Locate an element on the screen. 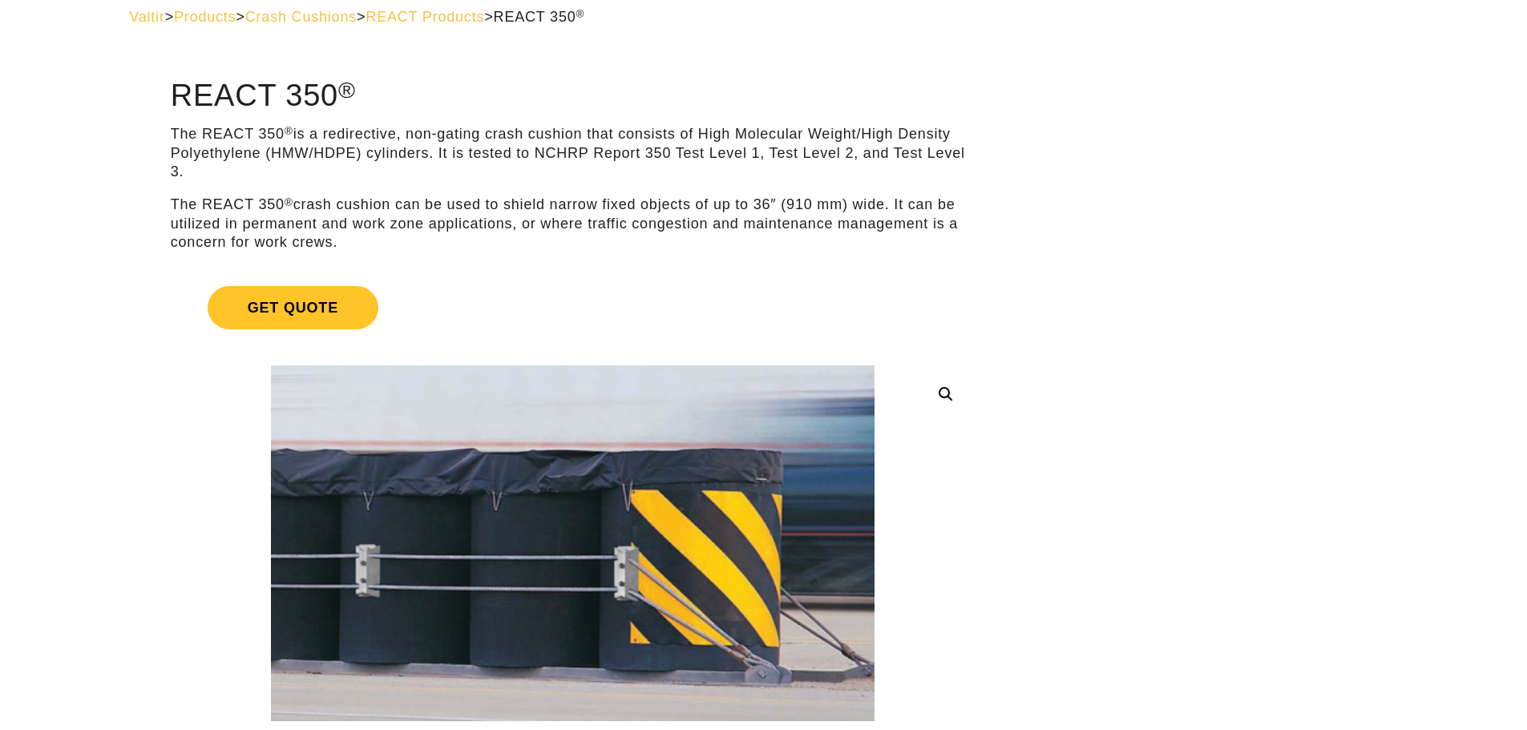 The width and height of the screenshot is (1527, 730). span: Get Quote is located at coordinates (293, 308).